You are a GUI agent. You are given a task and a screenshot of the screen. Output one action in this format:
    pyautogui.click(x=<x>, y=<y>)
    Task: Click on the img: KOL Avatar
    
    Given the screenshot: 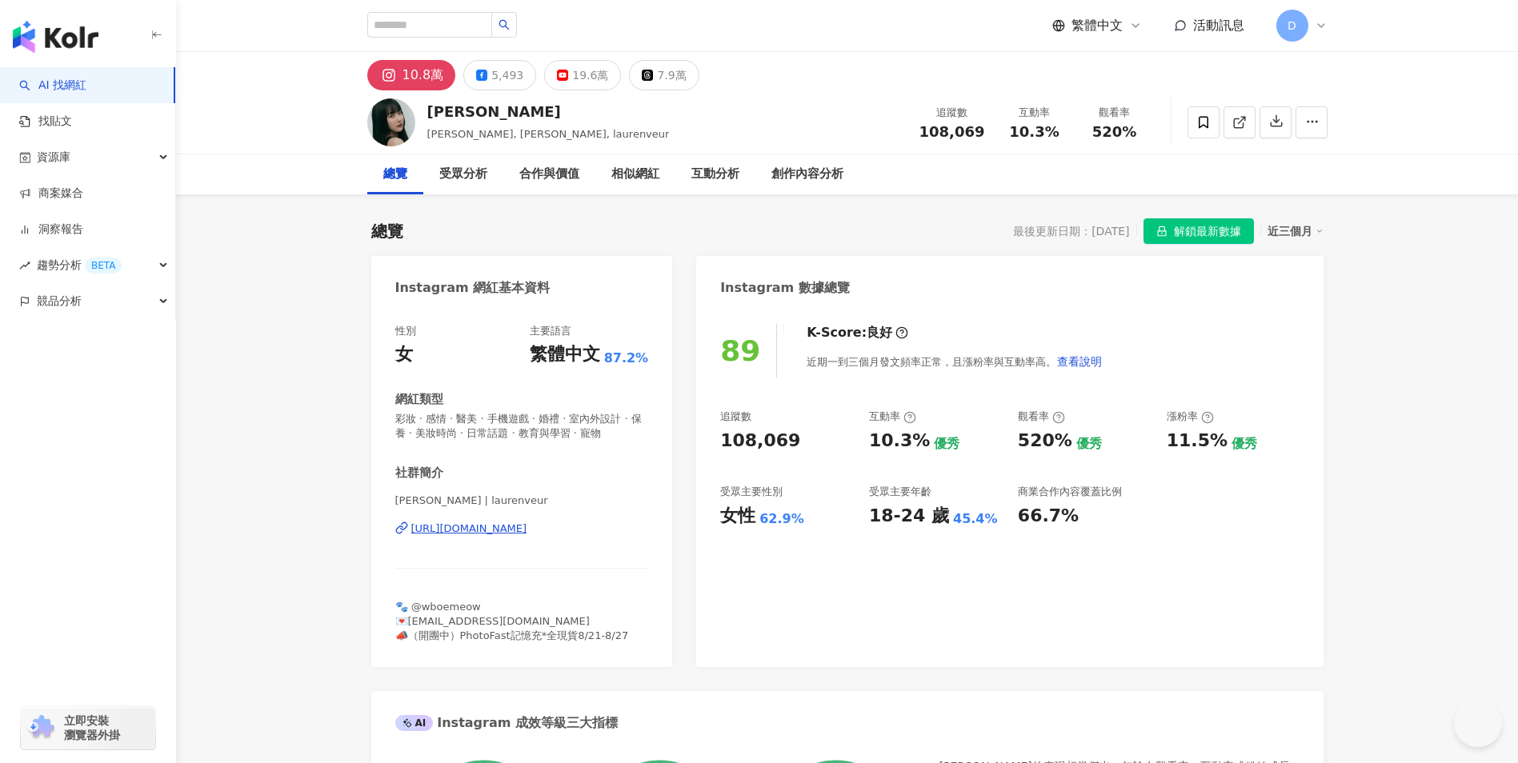 What is the action you would take?
    pyautogui.click(x=391, y=122)
    